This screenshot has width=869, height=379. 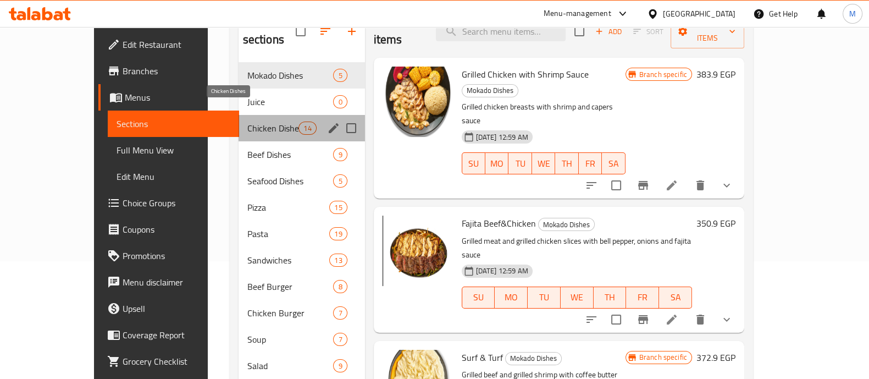 What do you see at coordinates (302, 366) in the screenshot?
I see `div: Salad9` at bounding box center [302, 366].